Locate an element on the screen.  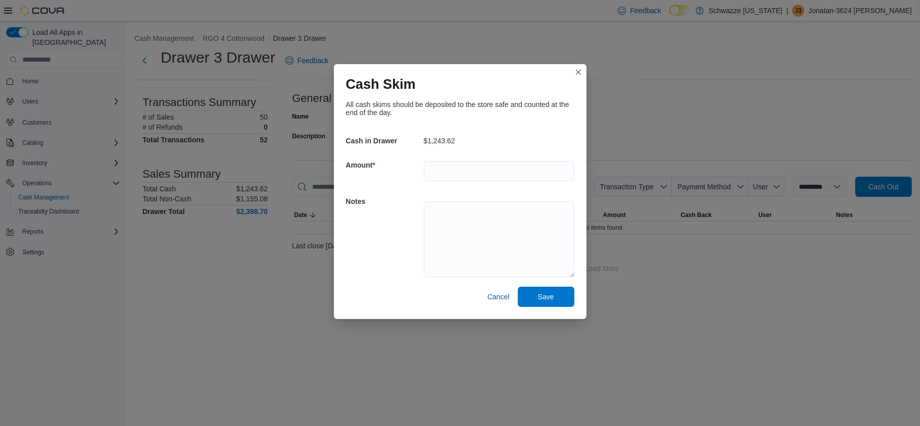
button: Closes this modal window is located at coordinates (578, 72).